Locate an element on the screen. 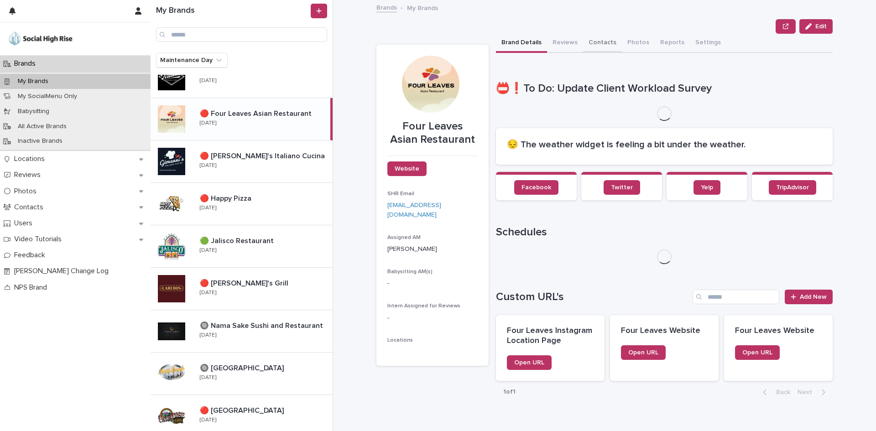 The image size is (876, 431). button: Settings is located at coordinates (708, 43).